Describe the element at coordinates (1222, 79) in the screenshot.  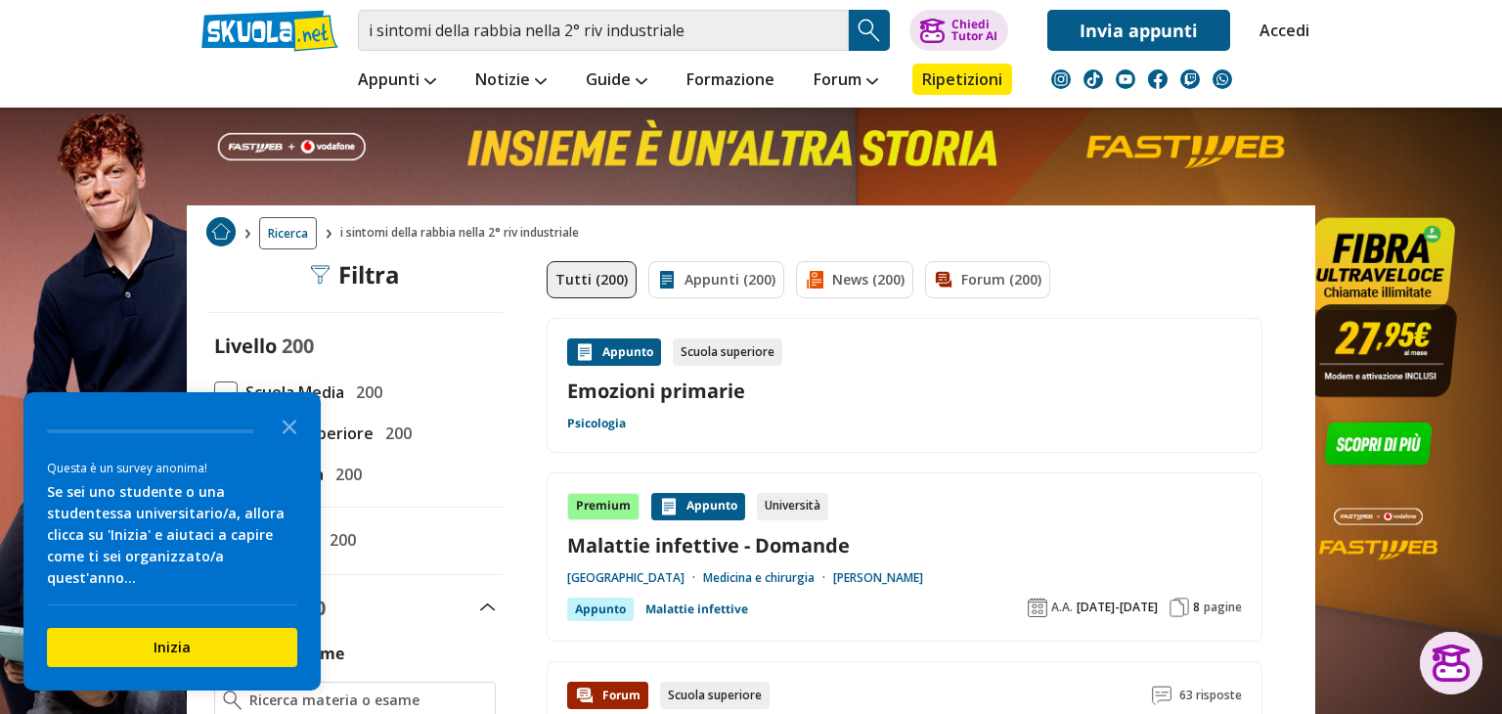
I see `img: WhatsApp` at that location.